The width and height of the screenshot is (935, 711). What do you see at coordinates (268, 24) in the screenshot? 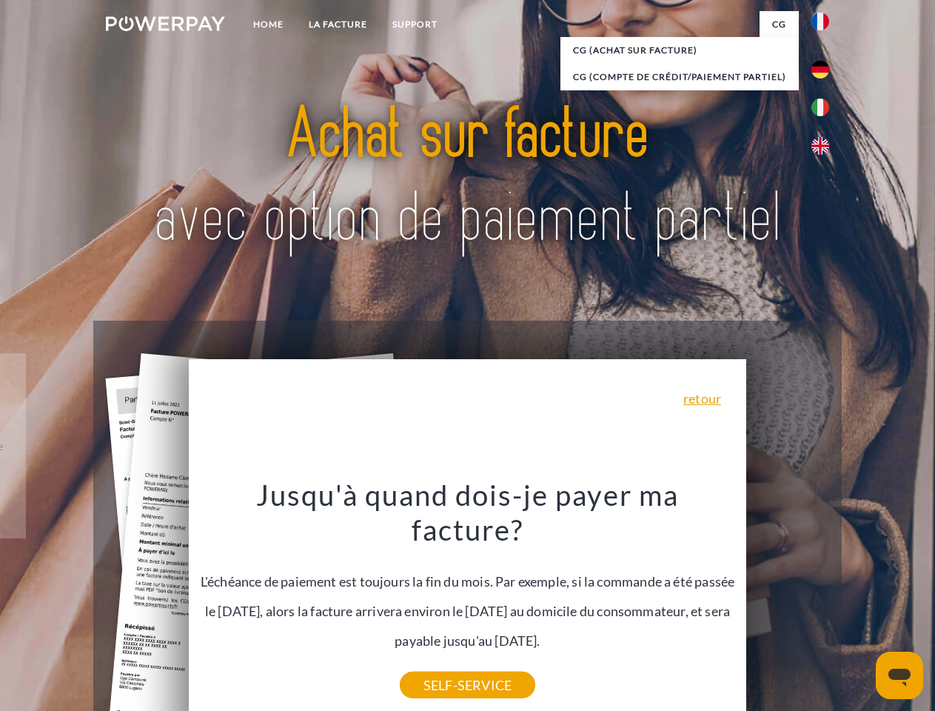
I see `a: Home` at bounding box center [268, 24].